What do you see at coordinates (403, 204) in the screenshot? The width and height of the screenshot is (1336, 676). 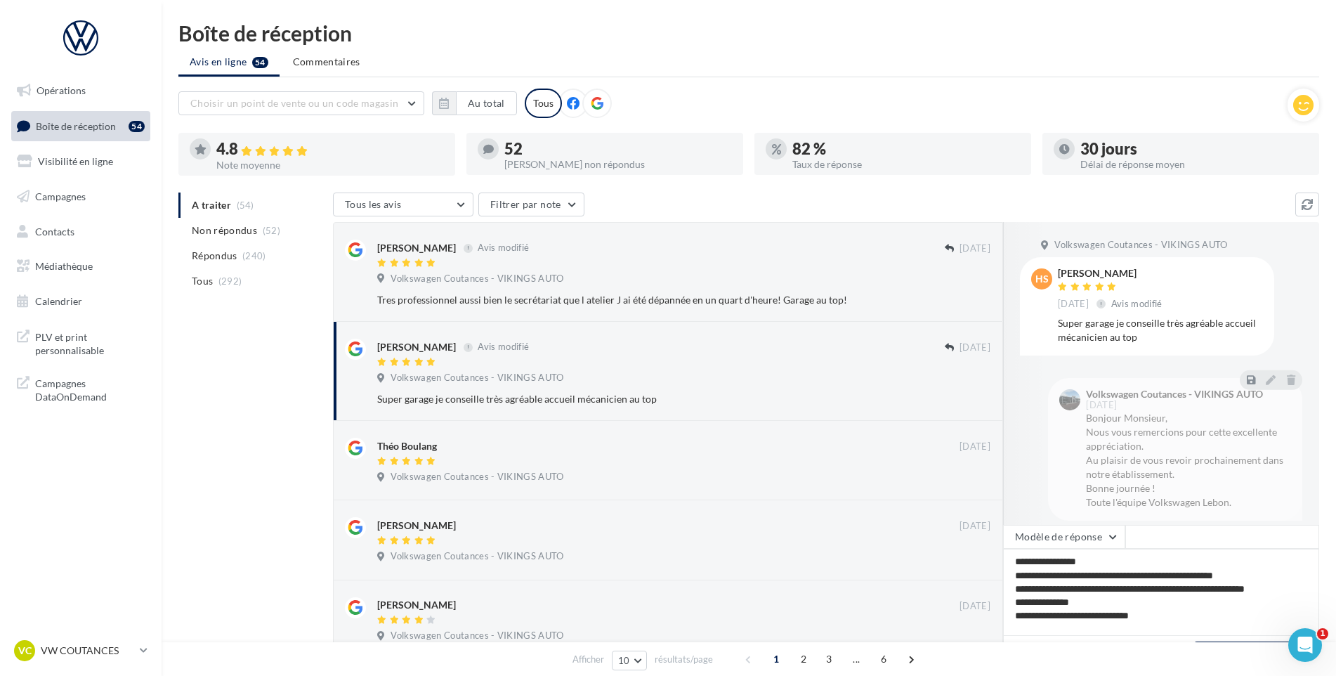 I see `button: Tous les avis` at bounding box center [403, 204].